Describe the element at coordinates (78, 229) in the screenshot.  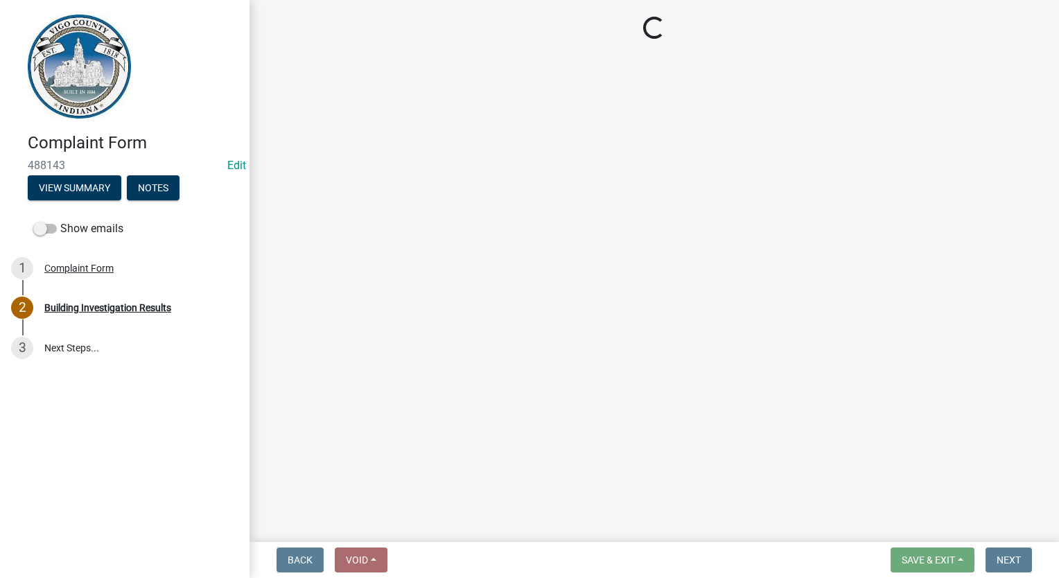
I see `label: Show emails` at that location.